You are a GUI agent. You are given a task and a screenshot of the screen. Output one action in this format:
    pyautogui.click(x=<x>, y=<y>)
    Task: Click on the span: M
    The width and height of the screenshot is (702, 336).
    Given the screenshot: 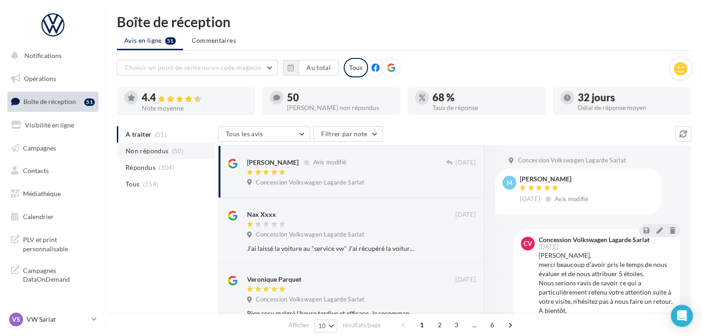 What is the action you would take?
    pyautogui.click(x=509, y=183)
    